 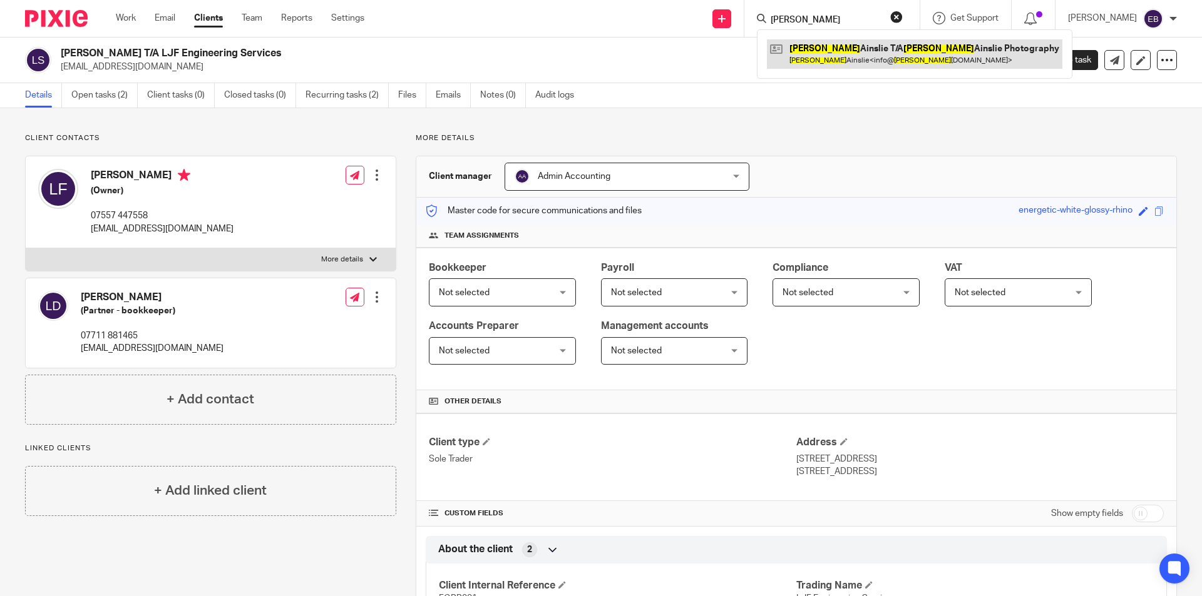 I want to click on a: Client tasks (0), so click(x=181, y=95).